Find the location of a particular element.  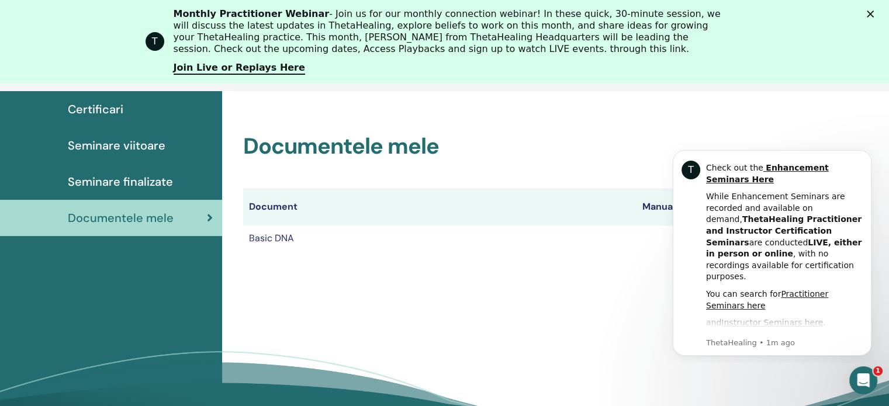

a: Join Live or Replays Here is located at coordinates (239, 68).